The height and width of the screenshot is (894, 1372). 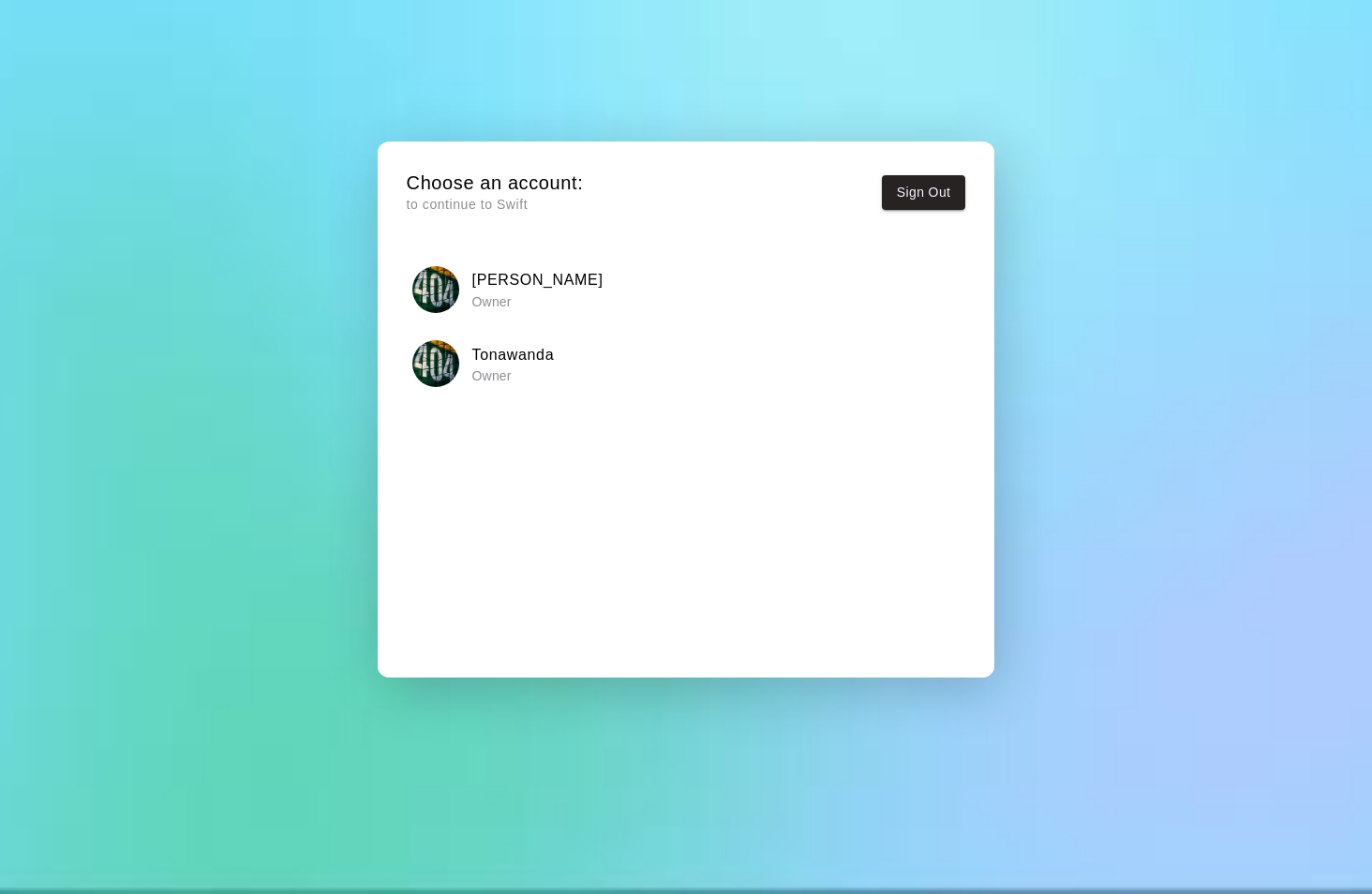 I want to click on button: TonawandaTonawanda Owner, so click(x=686, y=364).